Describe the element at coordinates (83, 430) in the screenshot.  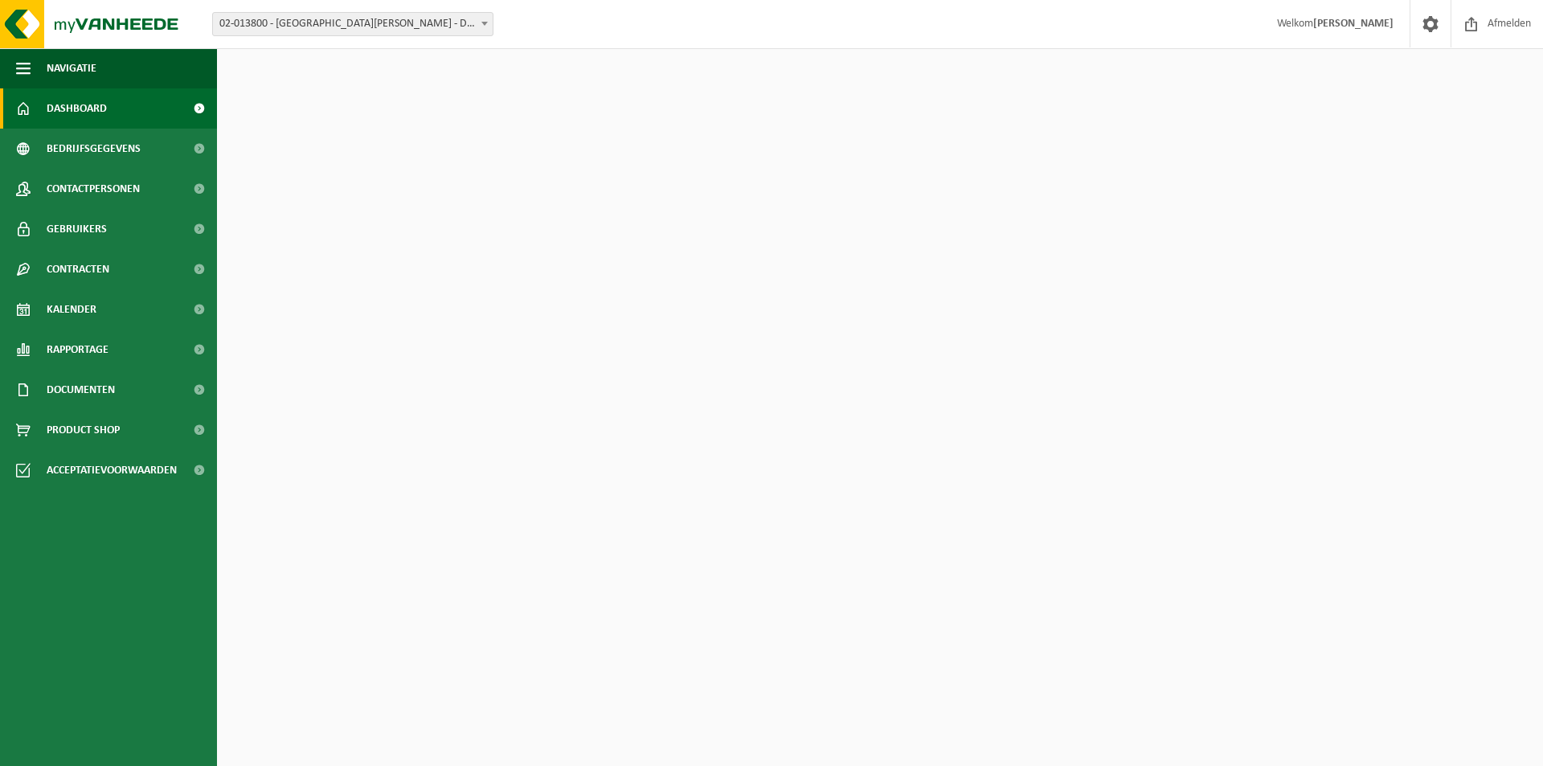
I see `span: Product Shop` at that location.